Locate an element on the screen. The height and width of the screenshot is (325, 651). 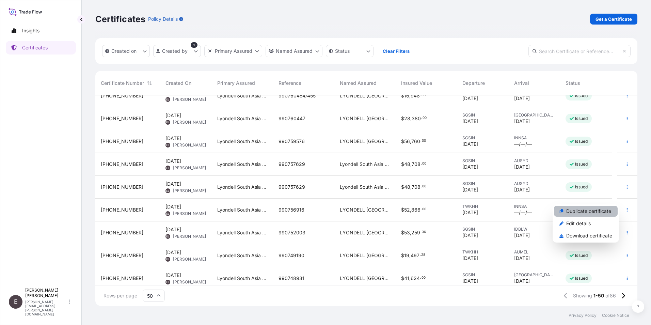
p: Edit details is located at coordinates (578, 223).